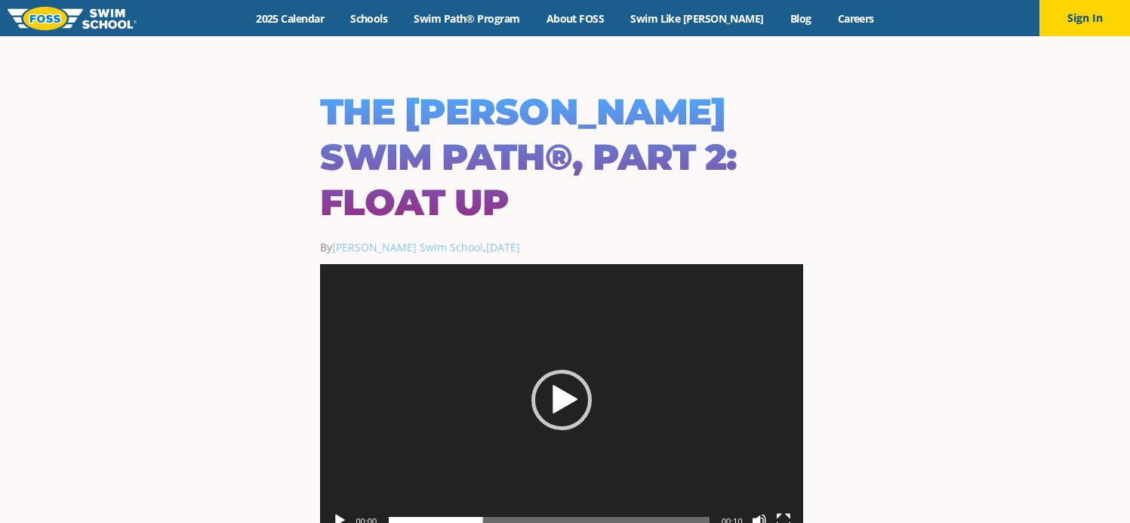 The image size is (1130, 523). Describe the element at coordinates (575, 18) in the screenshot. I see `a: About FOSS` at that location.